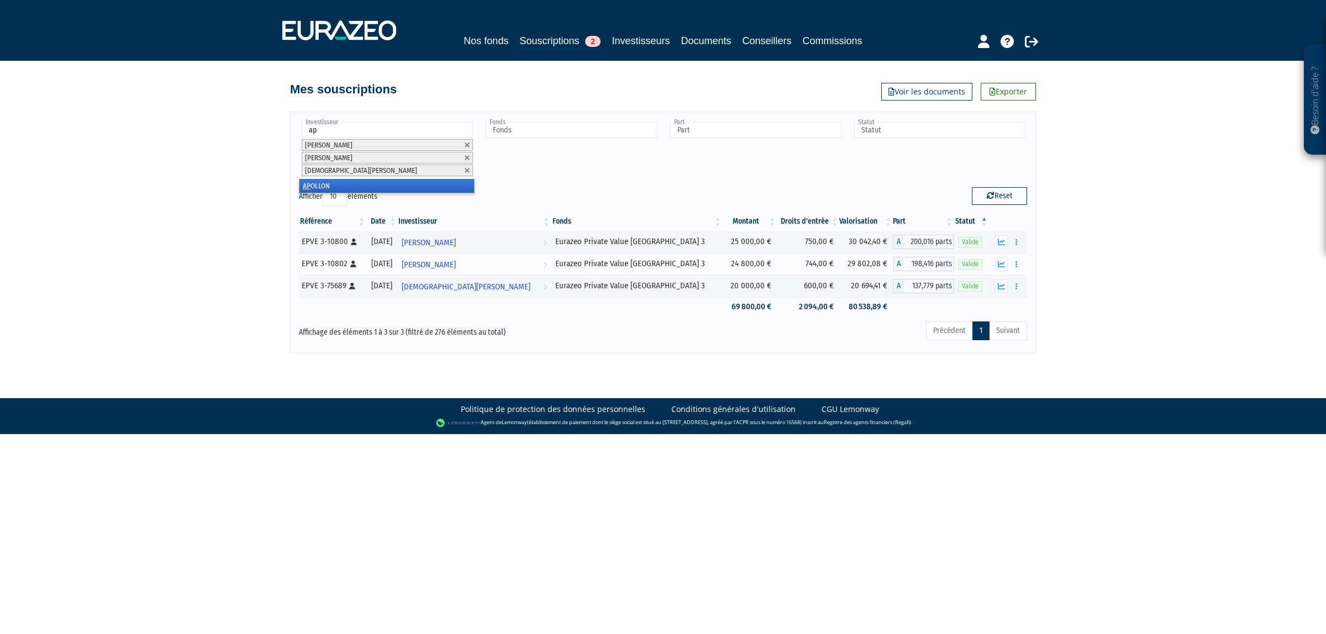  Describe the element at coordinates (1008, 92) in the screenshot. I see `a: Exporter` at that location.